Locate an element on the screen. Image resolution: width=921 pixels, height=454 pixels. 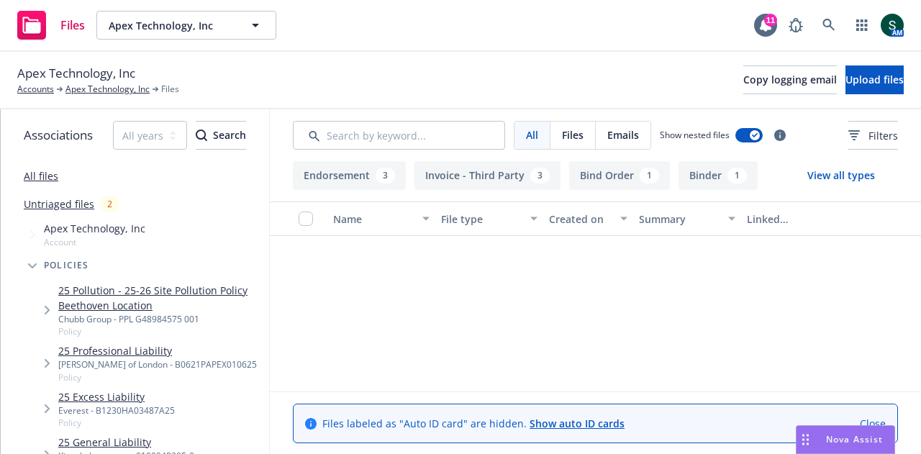
div: Chubb Group - PPL G48984575 001 is located at coordinates (160, 319).